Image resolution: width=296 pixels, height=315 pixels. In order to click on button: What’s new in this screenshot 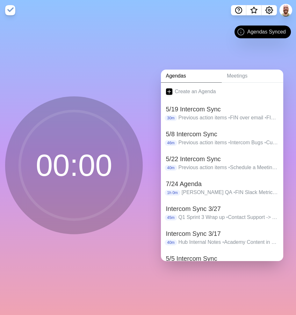, I will do `click(254, 10)`.